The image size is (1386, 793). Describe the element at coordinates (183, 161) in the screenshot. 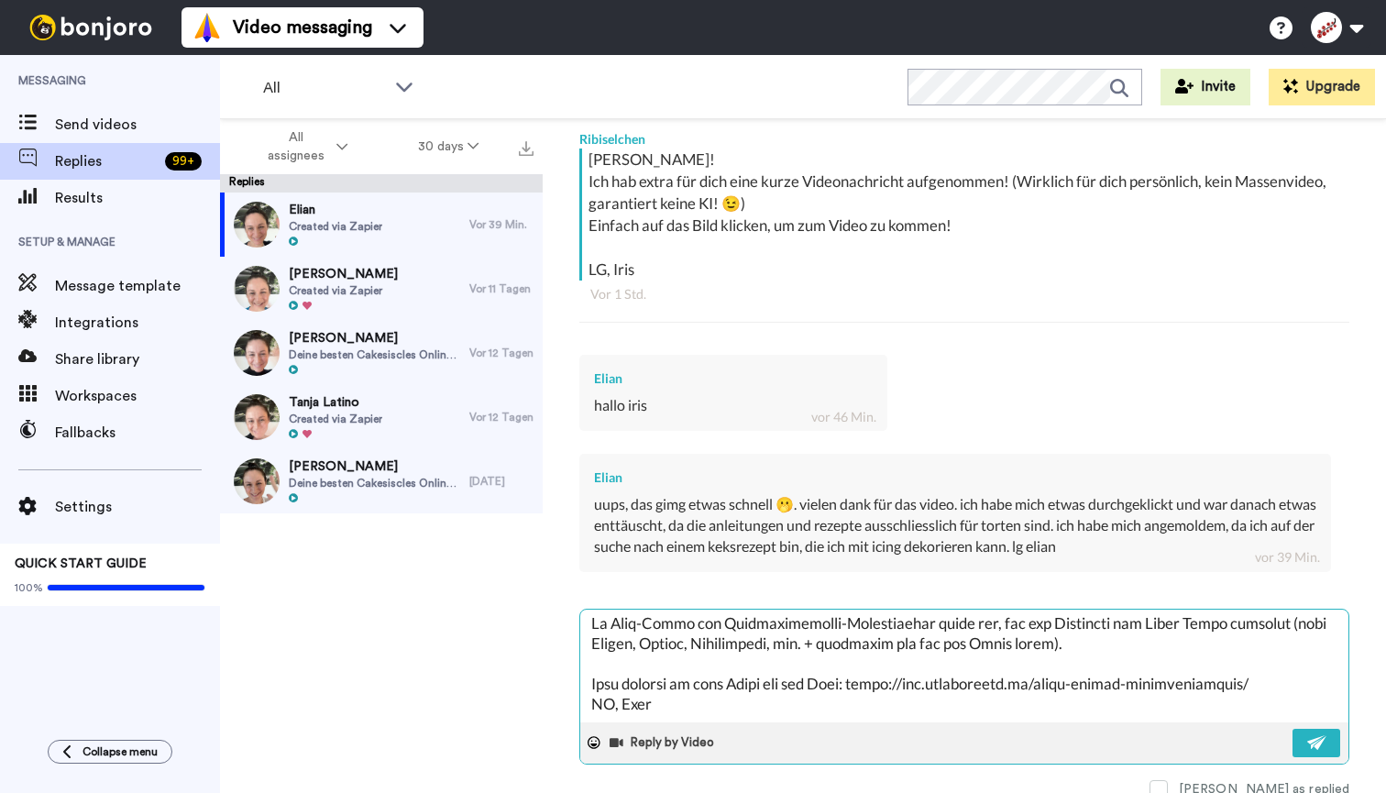

I see `div: 99 +` at that location.